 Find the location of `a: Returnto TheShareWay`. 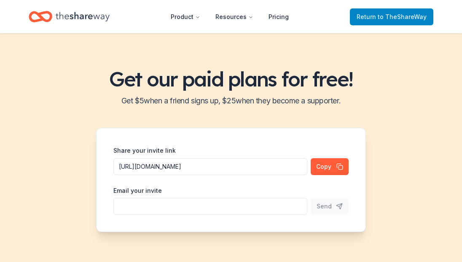

a: Returnto TheShareWay is located at coordinates (392, 17).